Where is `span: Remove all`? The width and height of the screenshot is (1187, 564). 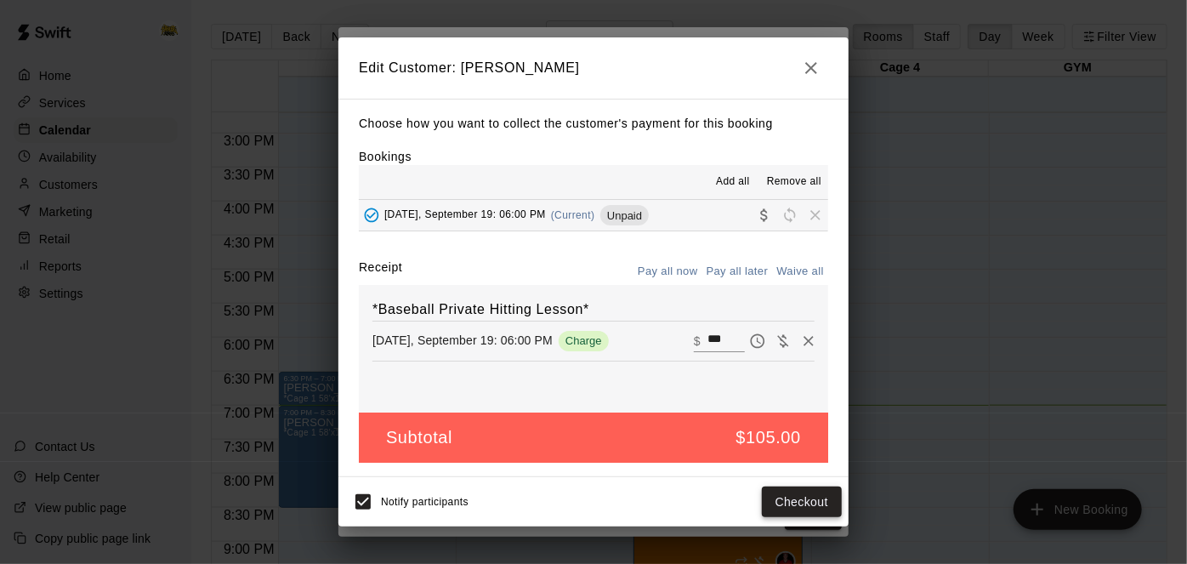 span: Remove all is located at coordinates (794, 182).